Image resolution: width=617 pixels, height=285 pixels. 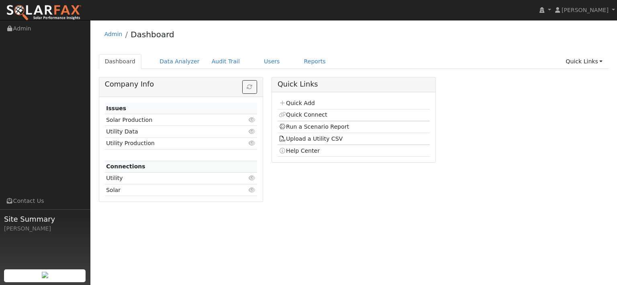 What do you see at coordinates (272, 61) in the screenshot?
I see `a: Users` at bounding box center [272, 61].